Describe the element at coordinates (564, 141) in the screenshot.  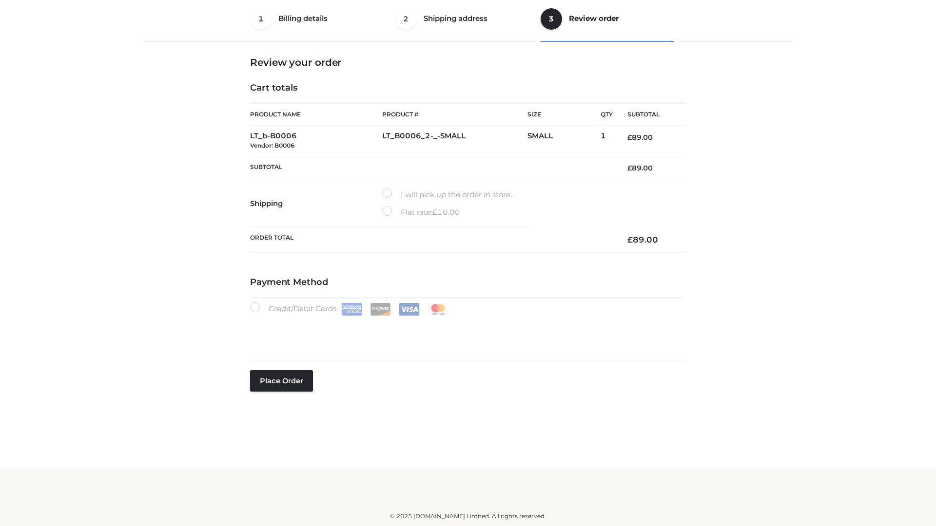
I see `td: SMALL` at that location.